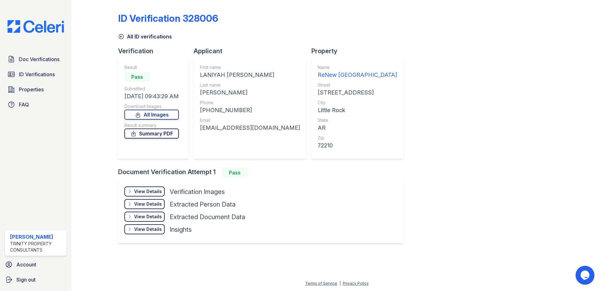 The image size is (602, 291). What do you see at coordinates (36, 89) in the screenshot?
I see `a: Properties` at bounding box center [36, 89].